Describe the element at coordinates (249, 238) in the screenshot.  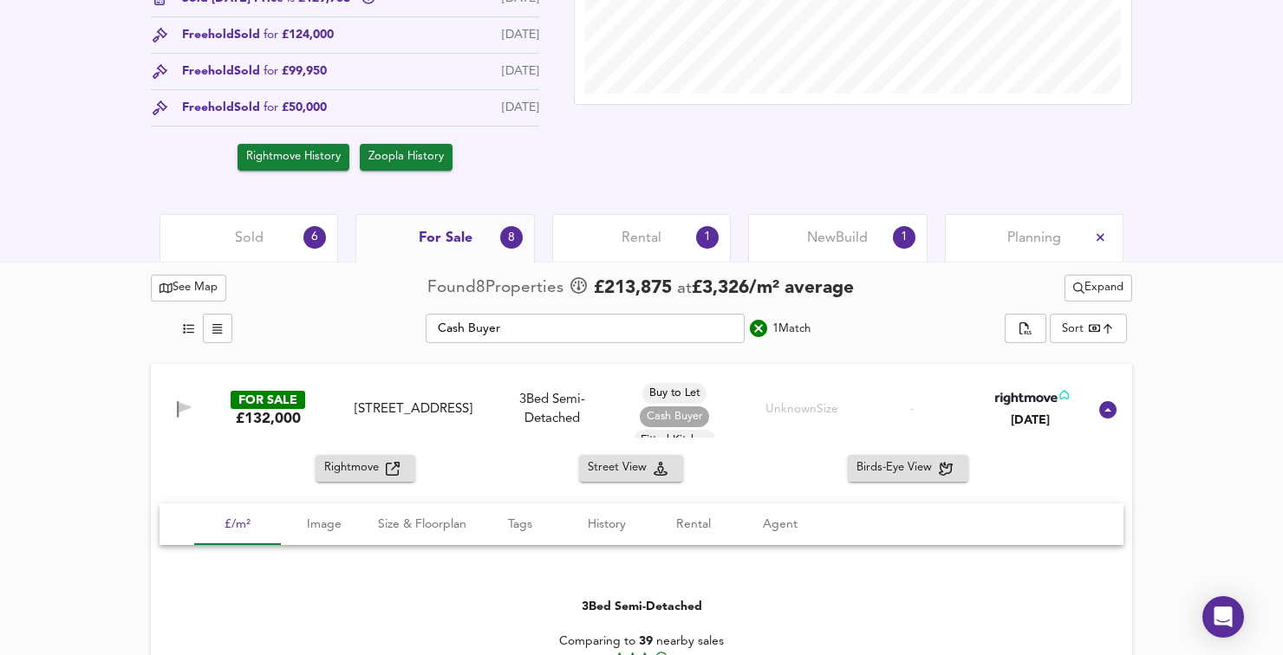
I see `span: Sold` at that location.